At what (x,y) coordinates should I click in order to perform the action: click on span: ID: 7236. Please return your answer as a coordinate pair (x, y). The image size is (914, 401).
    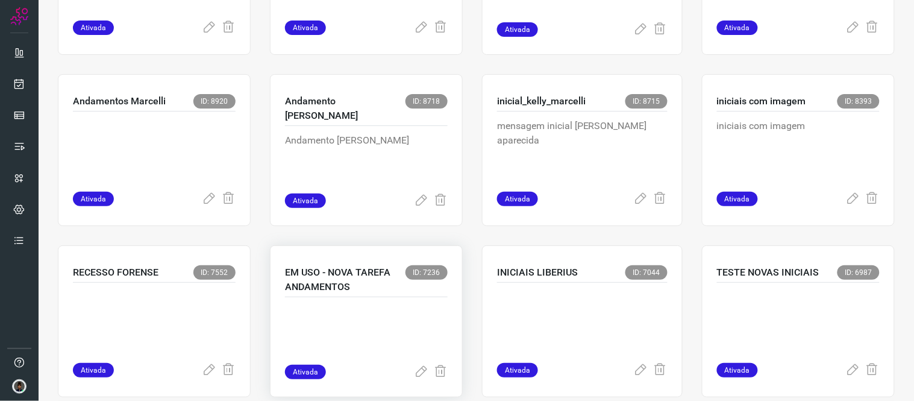
    Looking at the image, I should click on (427, 272).